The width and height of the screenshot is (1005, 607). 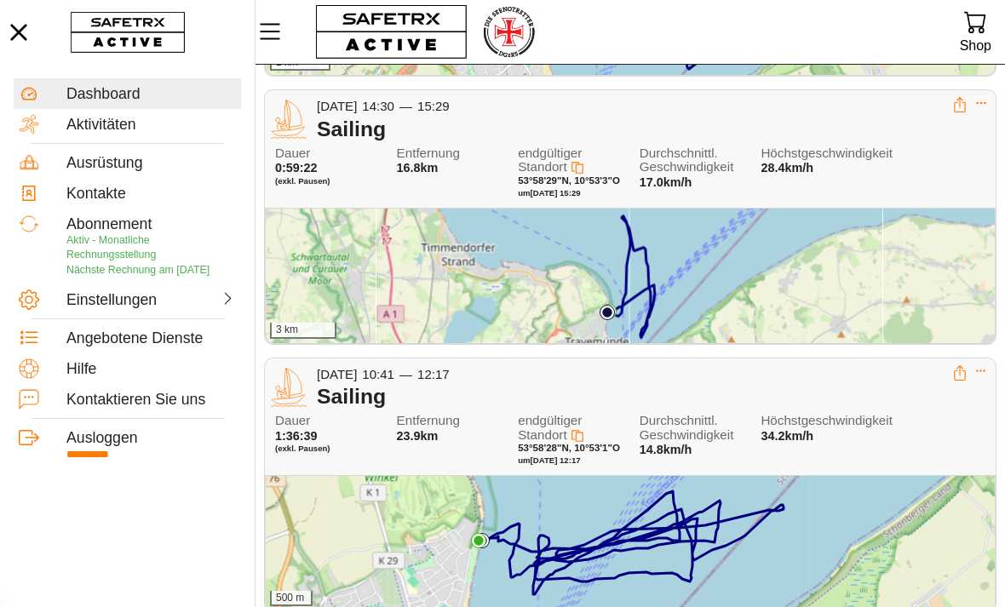 I want to click on img: PathStart.svg, so click(x=607, y=312).